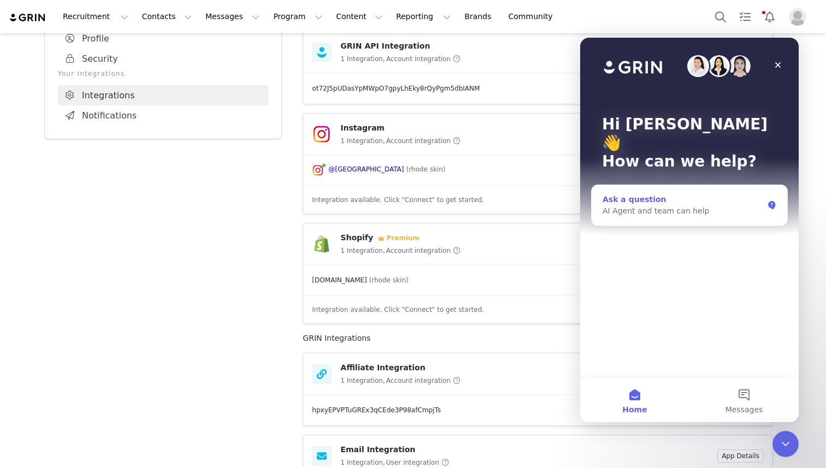 The image size is (826, 468). I want to click on img: grin logo, so click(28, 17).